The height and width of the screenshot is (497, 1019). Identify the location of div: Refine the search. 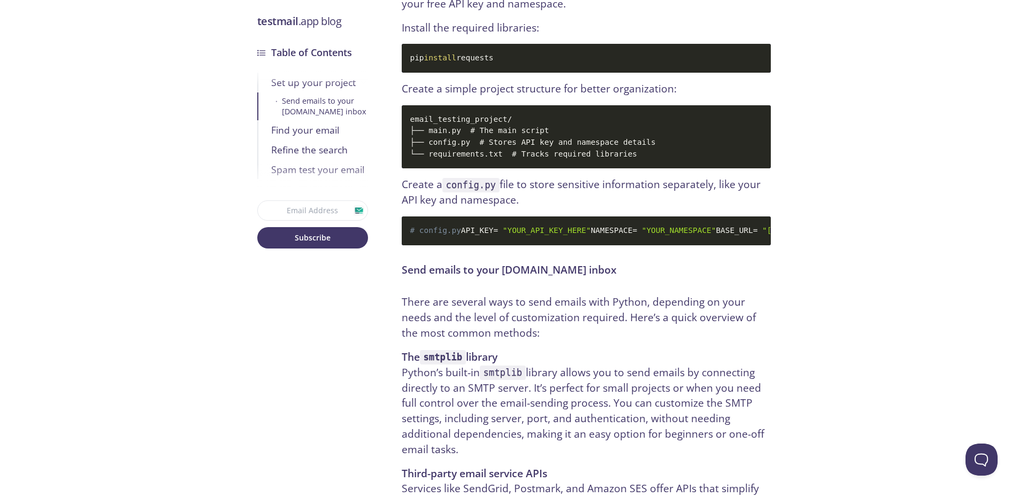
(319, 150).